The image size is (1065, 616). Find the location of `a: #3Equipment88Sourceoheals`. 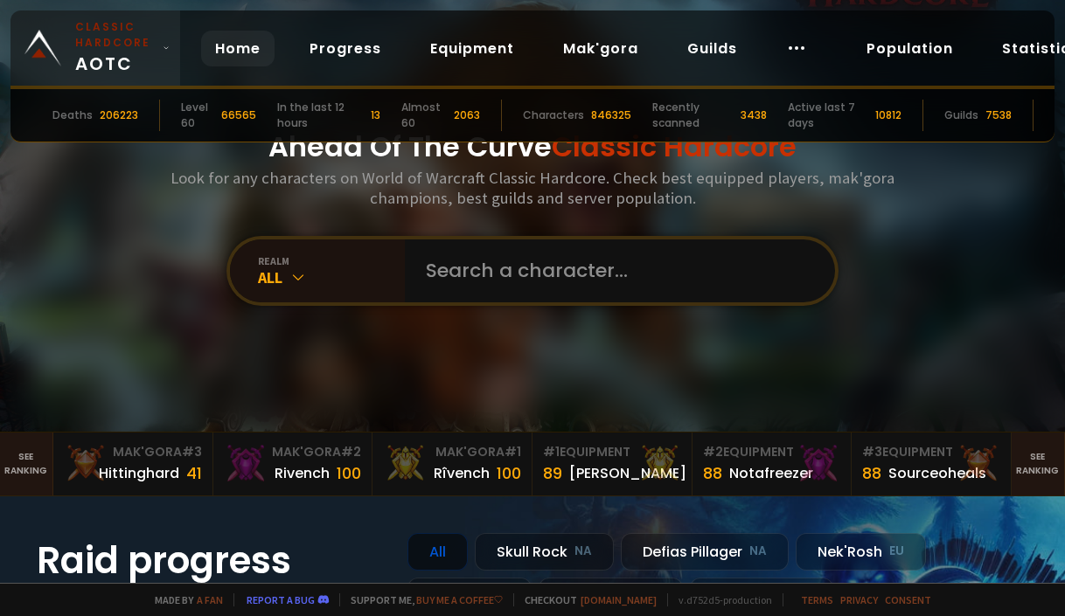

a: #3Equipment88Sourceoheals is located at coordinates (931, 464).